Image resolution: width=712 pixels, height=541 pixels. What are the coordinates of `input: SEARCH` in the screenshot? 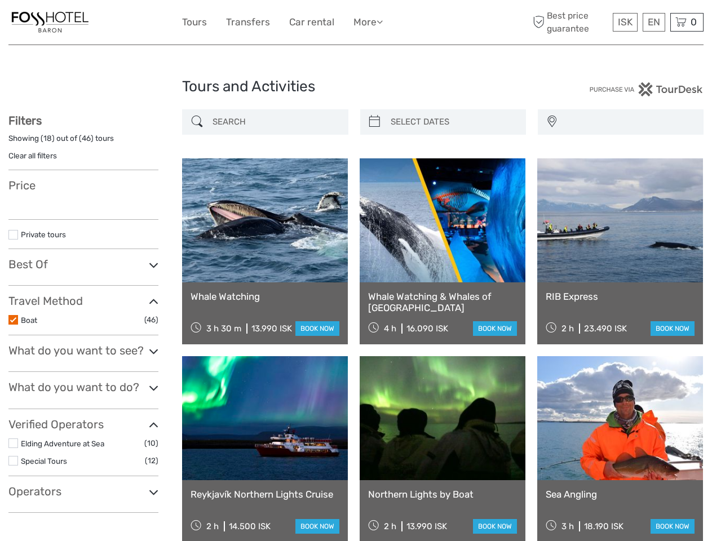 It's located at (275, 122).